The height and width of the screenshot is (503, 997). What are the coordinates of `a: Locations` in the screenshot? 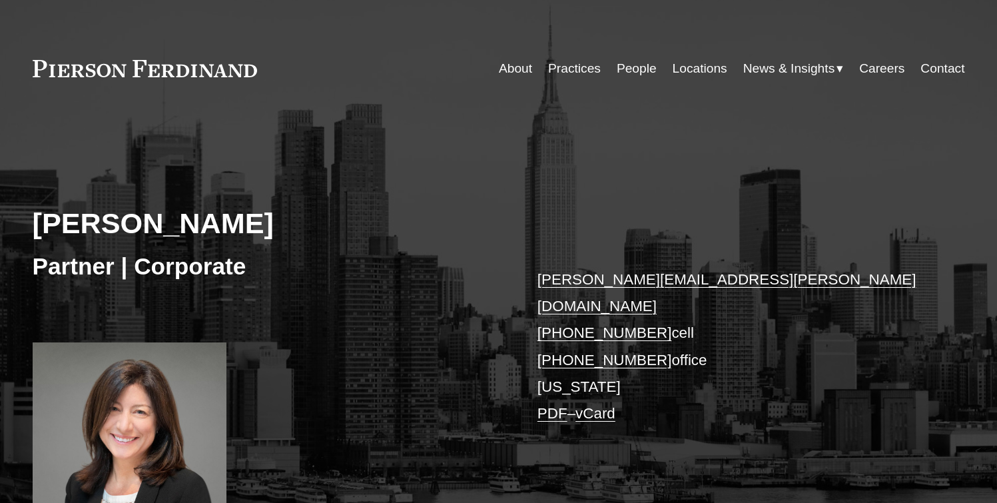 It's located at (700, 69).